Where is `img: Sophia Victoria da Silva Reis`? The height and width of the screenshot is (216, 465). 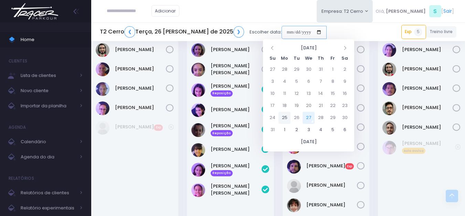
img: Sophia Victoria da Silva Reis is located at coordinates (198, 190).